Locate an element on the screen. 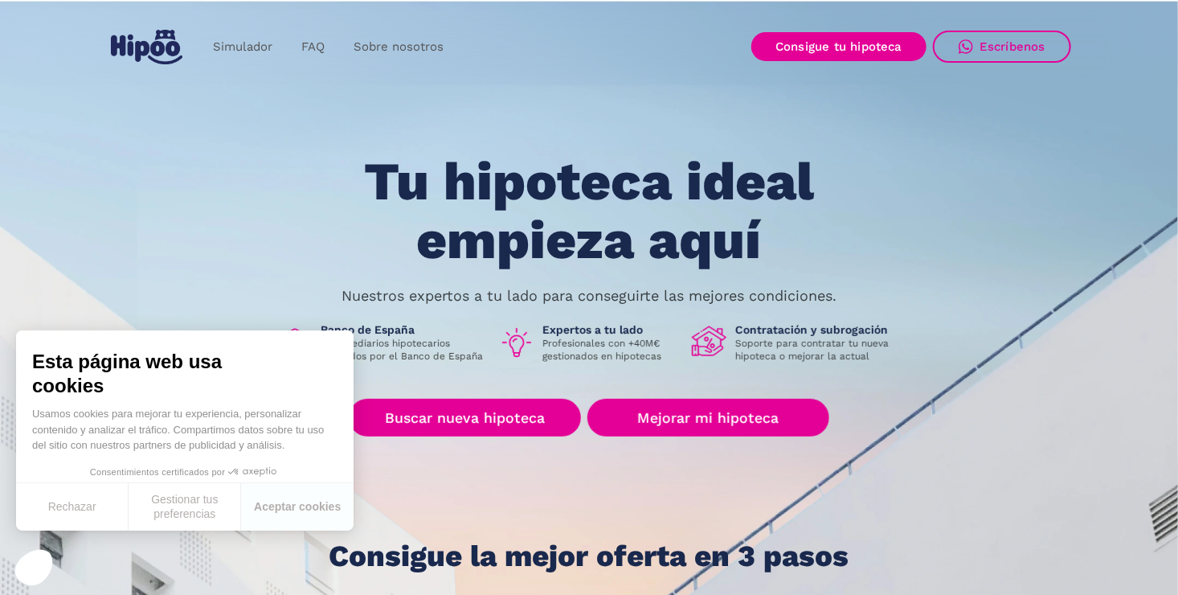 This screenshot has height=595, width=1178. h1: Banco de España is located at coordinates (403, 329).